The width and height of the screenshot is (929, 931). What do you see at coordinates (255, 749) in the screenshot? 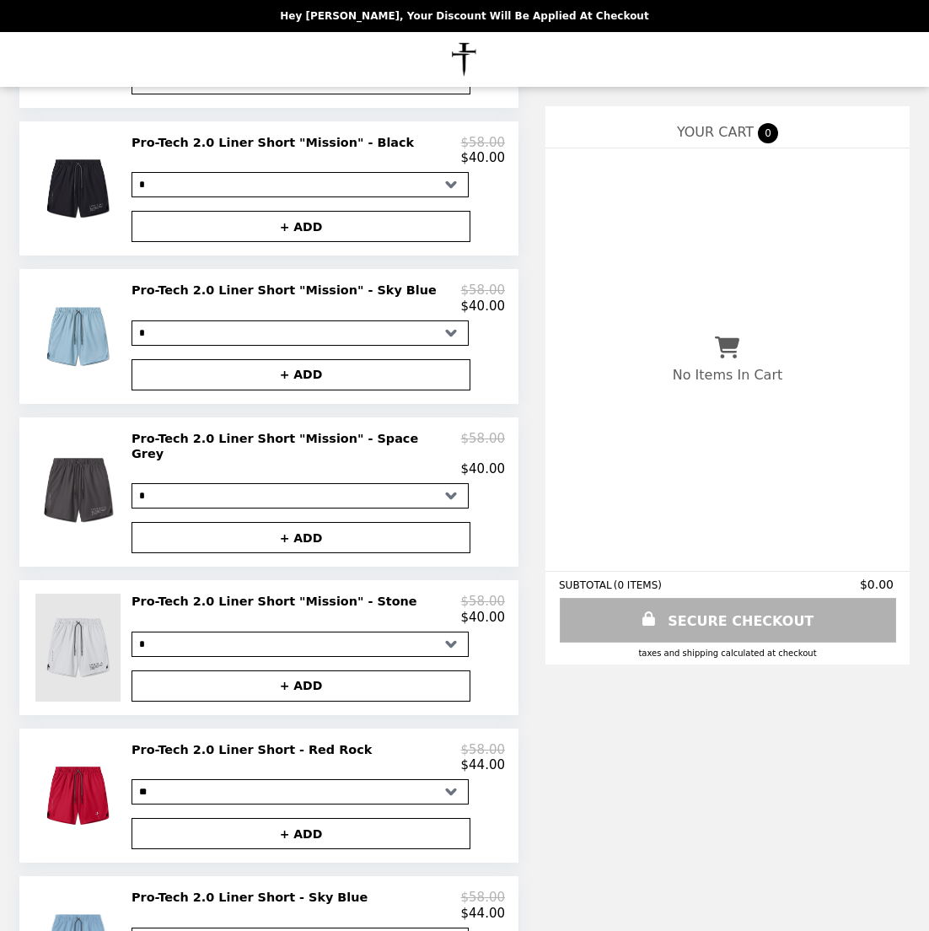
I see `h2: Pro-Tech 2.0 Liner Short - Red Rock` at bounding box center [255, 749].